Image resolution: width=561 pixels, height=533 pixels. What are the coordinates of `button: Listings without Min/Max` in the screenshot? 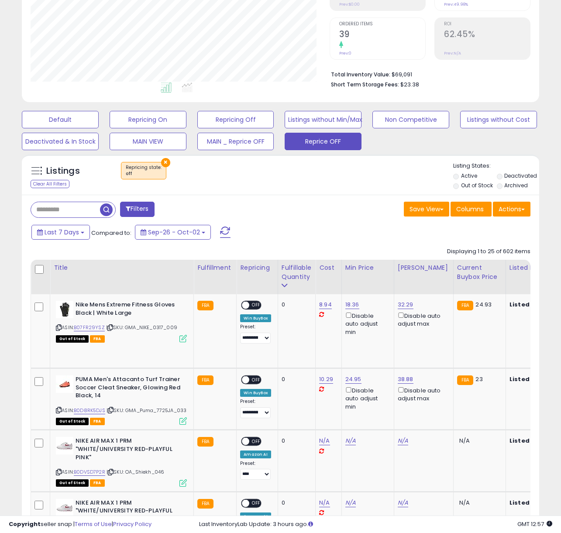 It's located at (323, 120).